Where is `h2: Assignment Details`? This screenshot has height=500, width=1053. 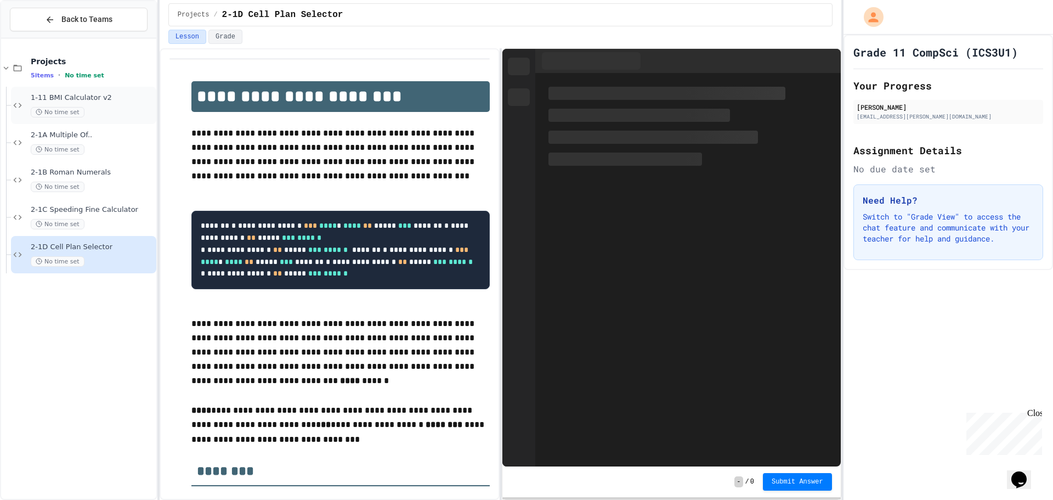 h2: Assignment Details is located at coordinates (948, 150).